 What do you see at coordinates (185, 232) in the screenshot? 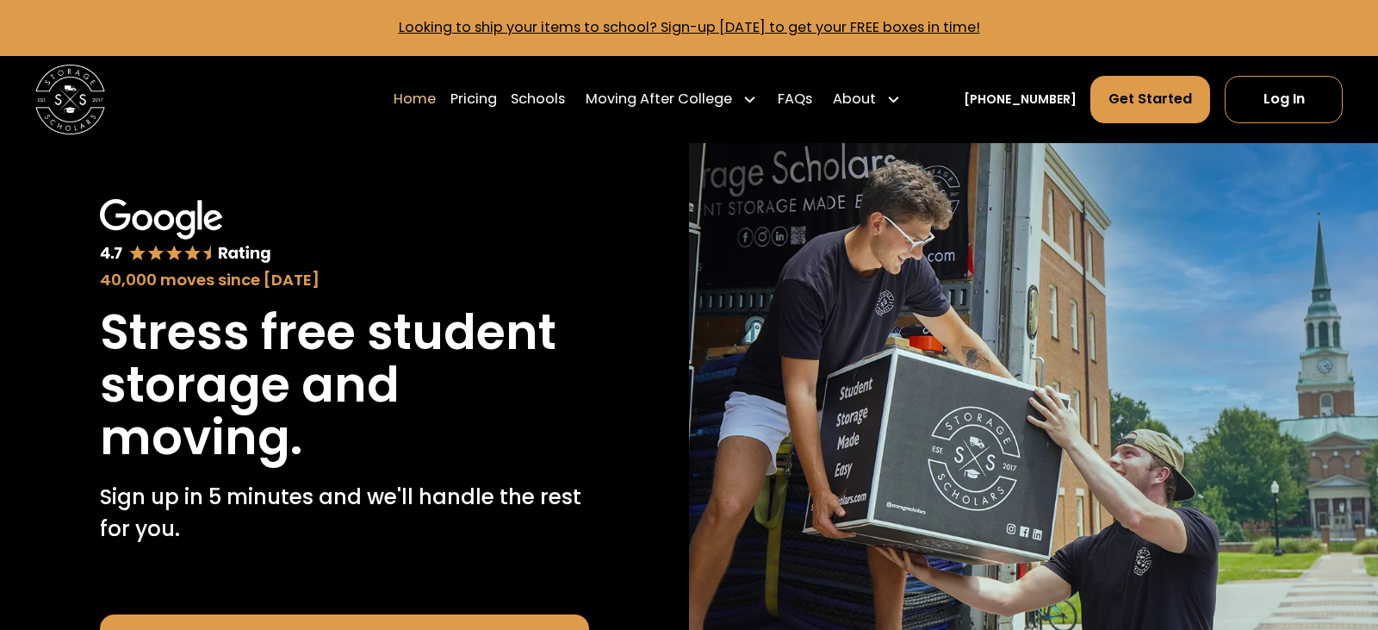
I see `img: Google 4.7 star rating` at bounding box center [185, 232].